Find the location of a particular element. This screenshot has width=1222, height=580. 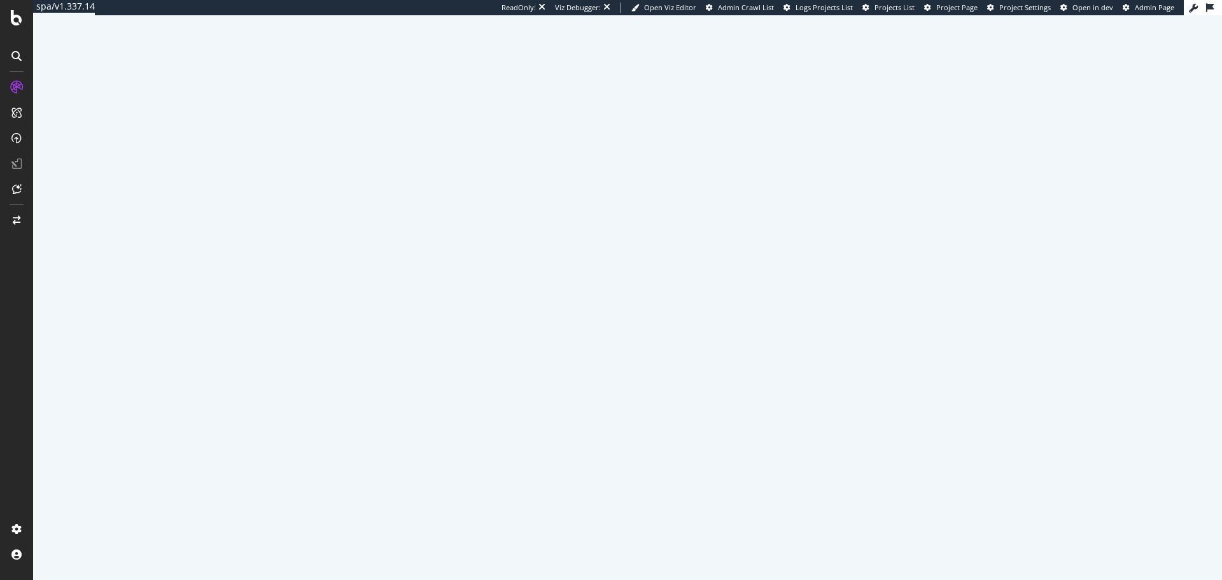

a: Open Viz Editor is located at coordinates (664, 8).